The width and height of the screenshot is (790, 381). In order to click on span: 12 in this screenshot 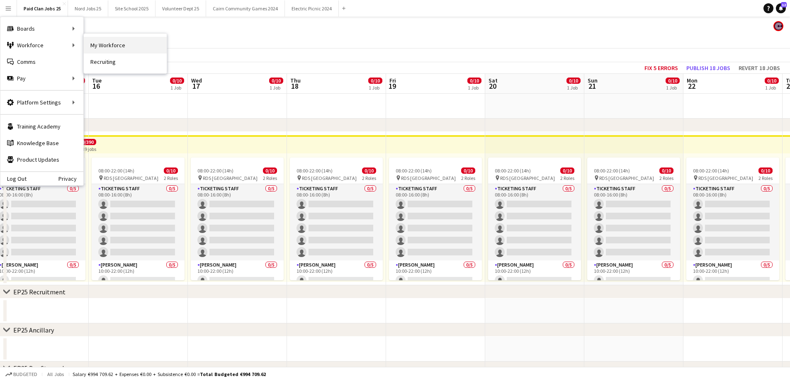, I will do `click(783, 5)`.